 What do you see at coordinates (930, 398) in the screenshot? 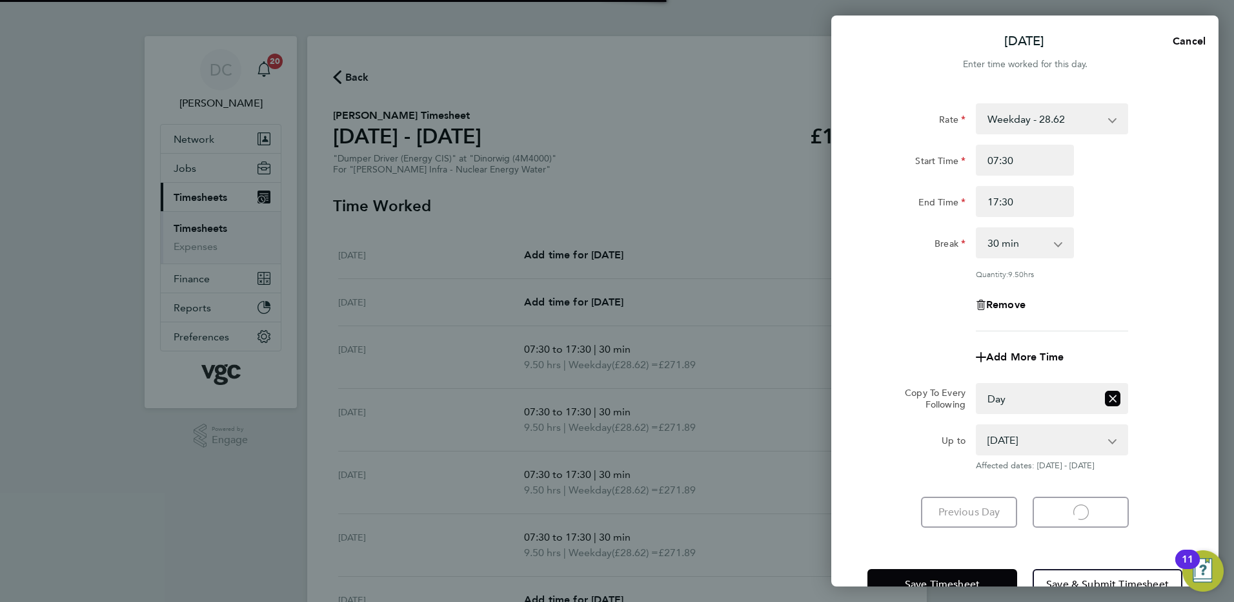
I see `label: Copy To Every Following` at bounding box center [930, 398].